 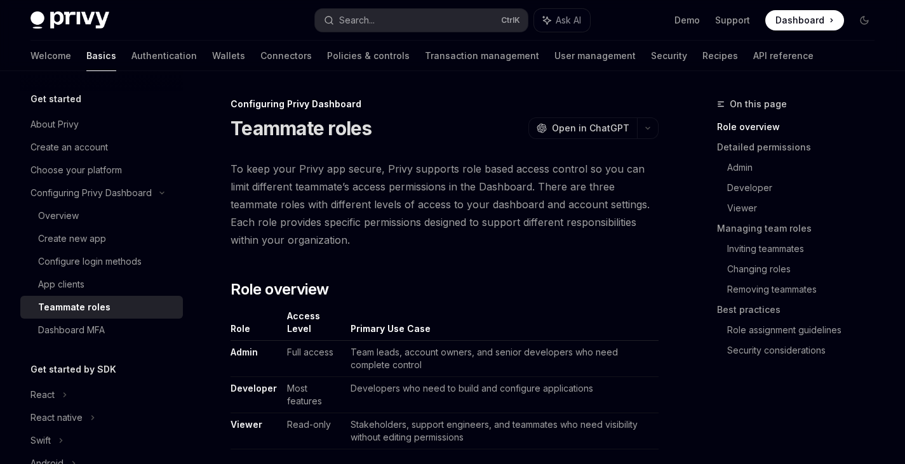 What do you see at coordinates (74, 308) in the screenshot?
I see `div: Teammate roles` at bounding box center [74, 308].